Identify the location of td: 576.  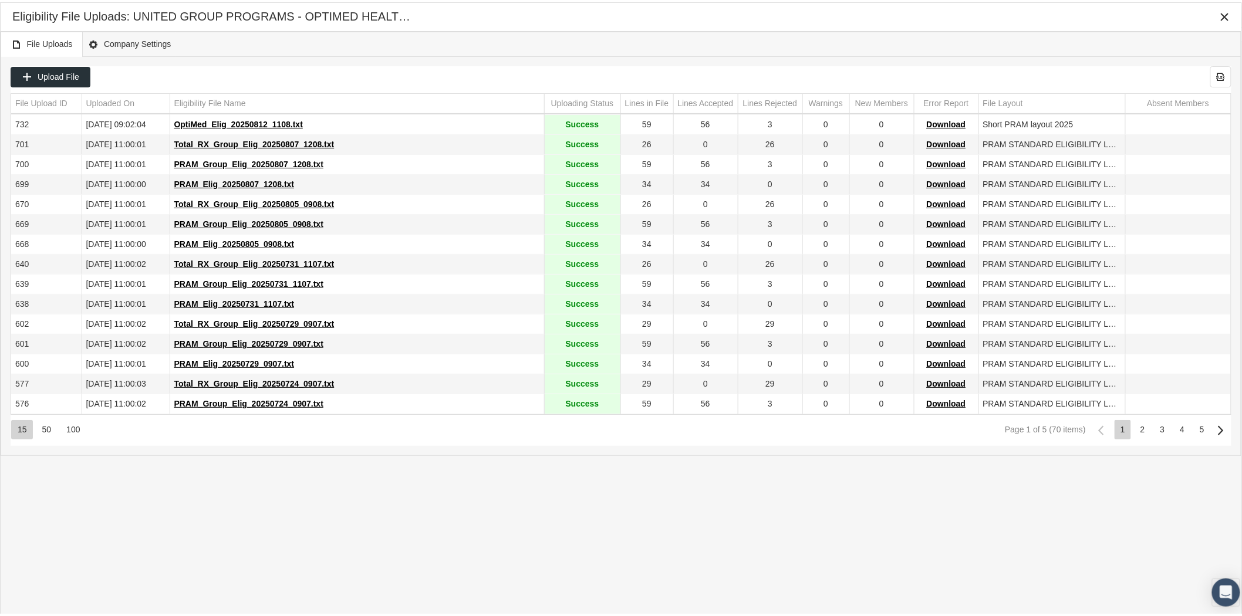
(46, 402).